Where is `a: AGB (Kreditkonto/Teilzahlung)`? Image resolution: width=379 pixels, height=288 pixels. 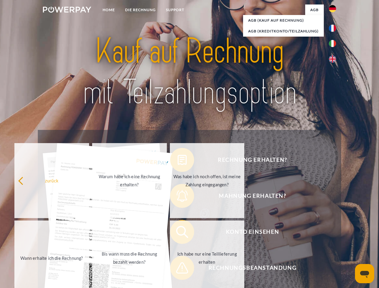
a: AGB (Kreditkonto/Teilzahlung) is located at coordinates (283, 31).